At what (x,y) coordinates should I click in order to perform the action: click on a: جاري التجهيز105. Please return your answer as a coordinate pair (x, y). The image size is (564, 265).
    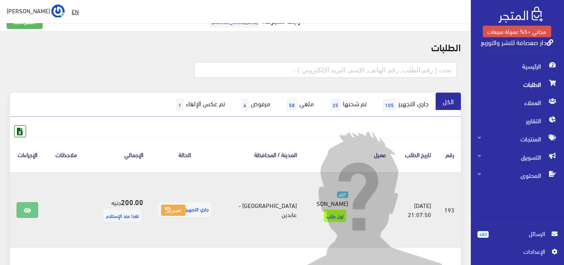
    Looking at the image, I should click on (404, 105).